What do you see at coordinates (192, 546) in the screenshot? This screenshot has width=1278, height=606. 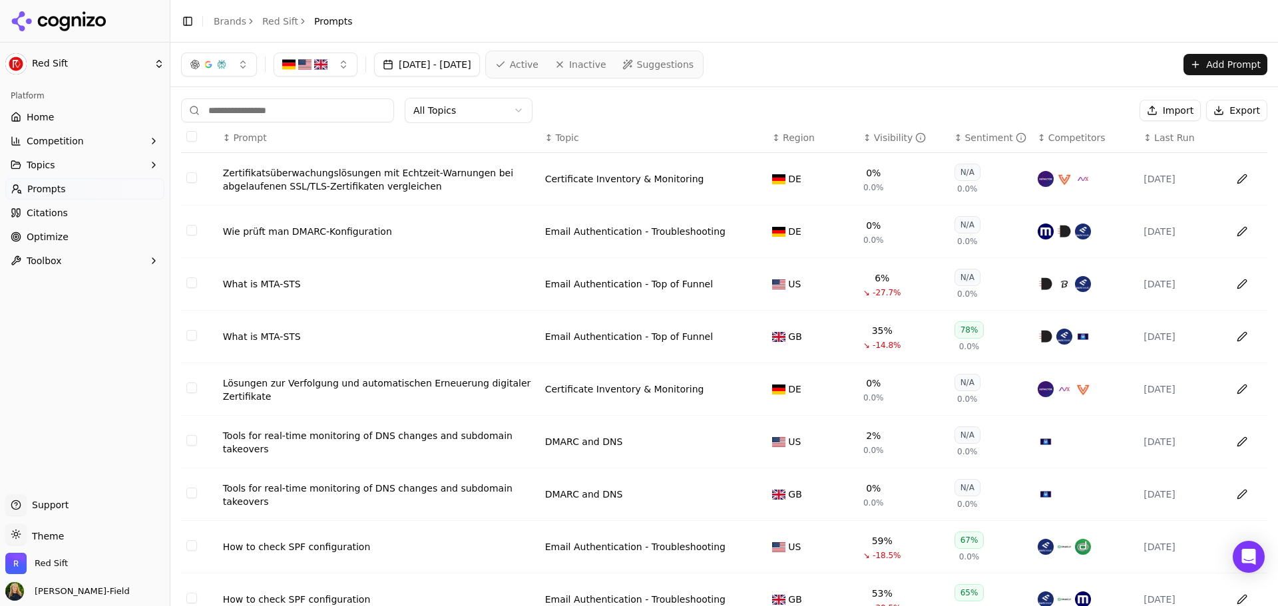 I see `button: Select row 8` at bounding box center [192, 546].